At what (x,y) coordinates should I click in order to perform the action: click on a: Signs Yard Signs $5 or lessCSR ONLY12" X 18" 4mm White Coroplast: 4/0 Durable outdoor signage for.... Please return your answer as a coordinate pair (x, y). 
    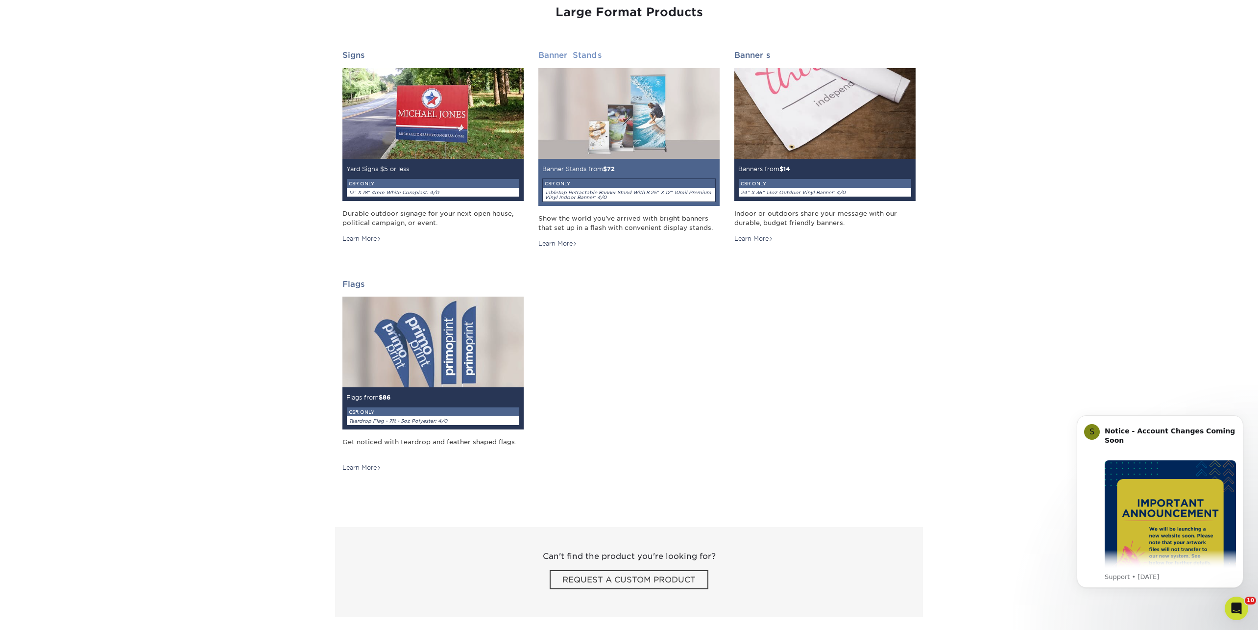
    Looking at the image, I should click on (433, 147).